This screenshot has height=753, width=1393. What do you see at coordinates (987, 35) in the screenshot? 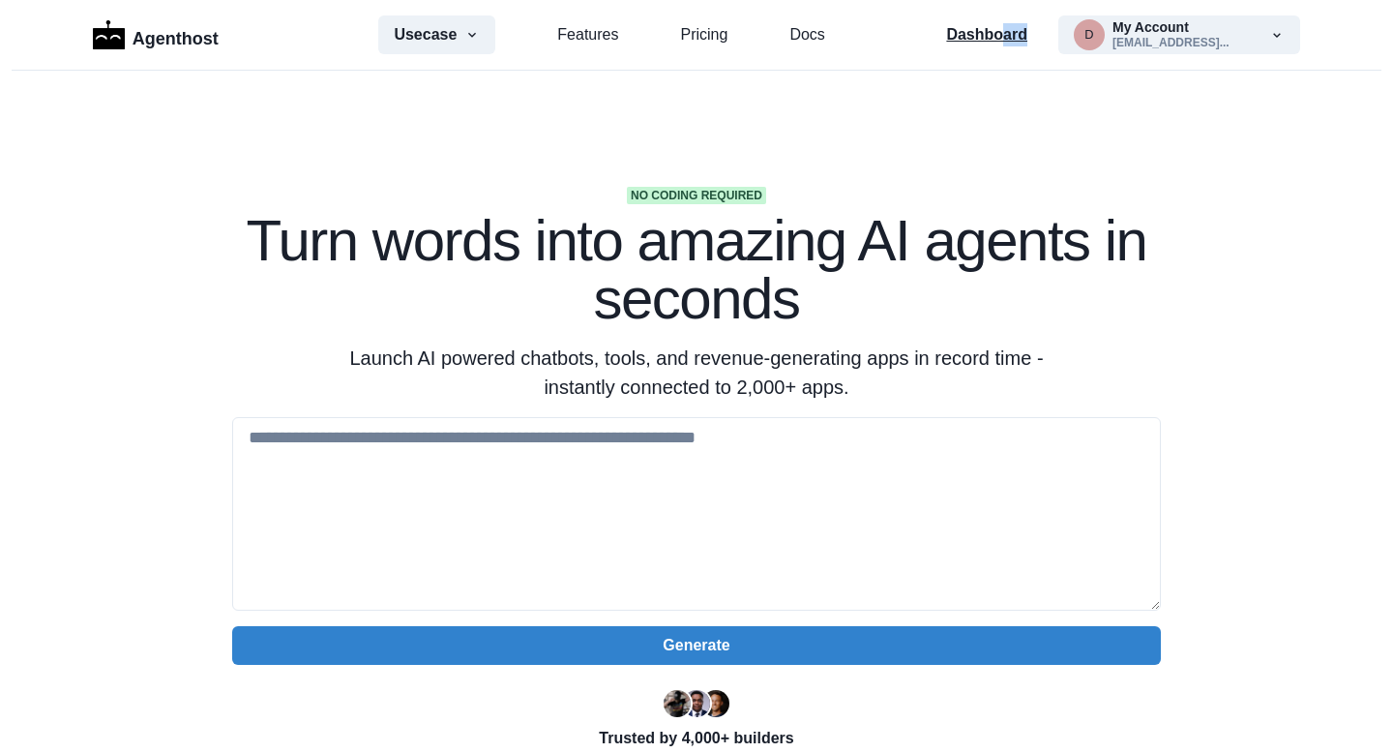
I see `a: Dashboard` at bounding box center [987, 35].